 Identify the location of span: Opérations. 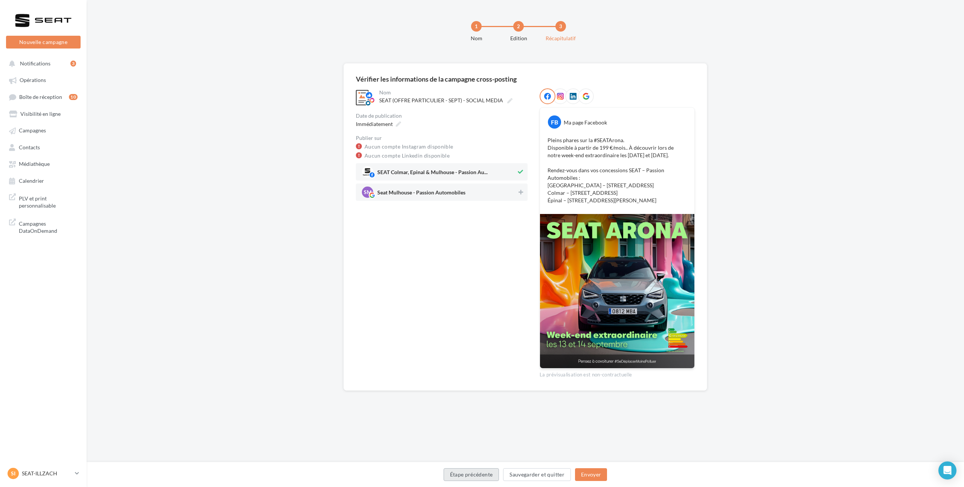
(33, 80).